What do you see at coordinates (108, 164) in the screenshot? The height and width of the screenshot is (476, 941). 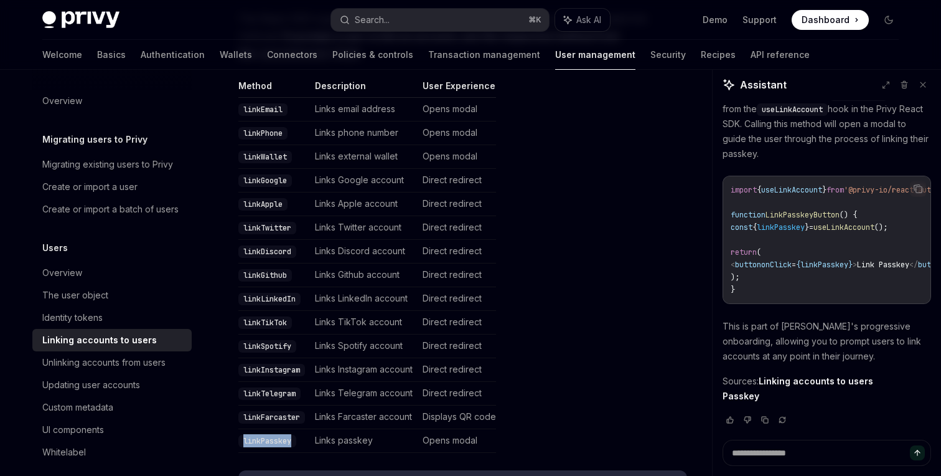 I see `div: Migrating existing users to Privy` at bounding box center [108, 164].